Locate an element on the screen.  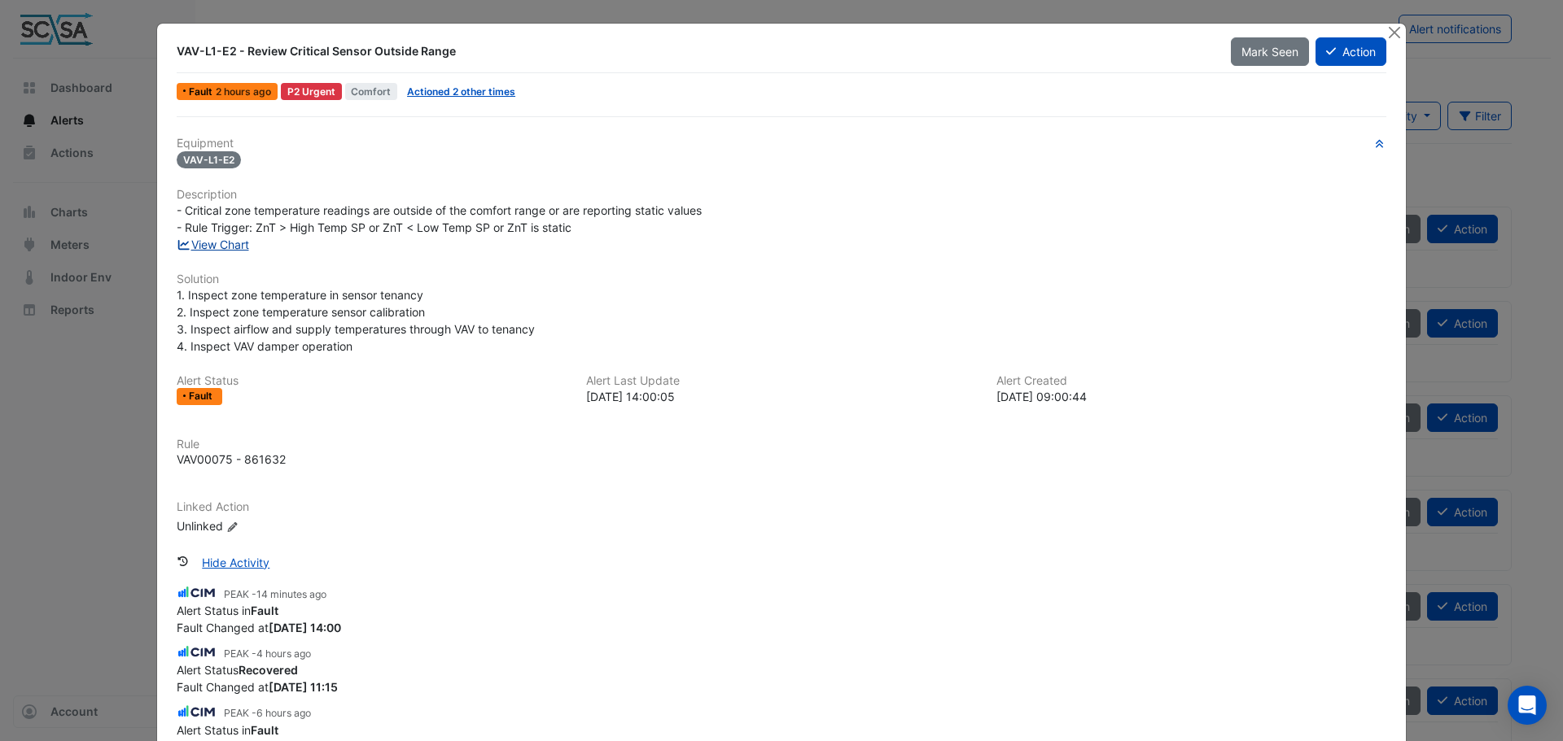
button: Close is located at coordinates (1393, 32).